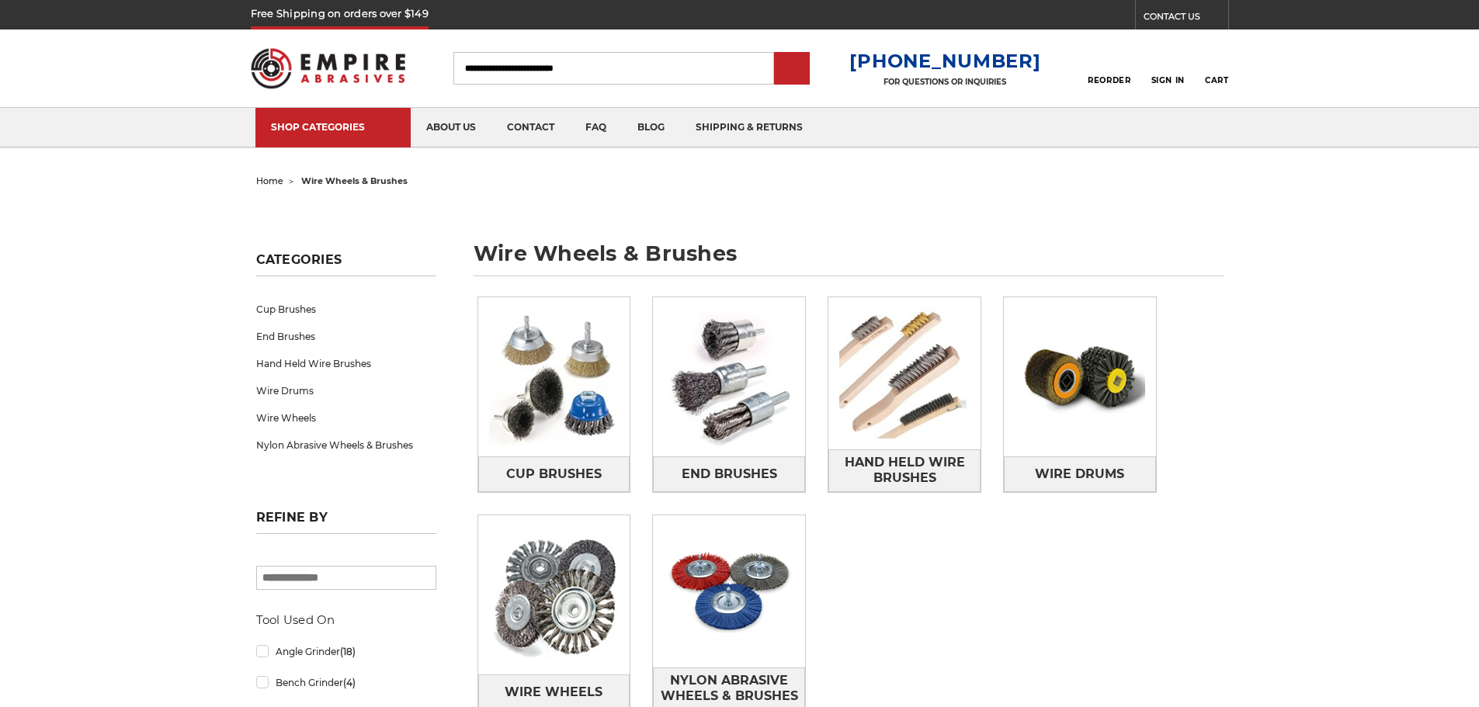 The image size is (1479, 707). What do you see at coordinates (530, 127) in the screenshot?
I see `a: contact` at bounding box center [530, 127].